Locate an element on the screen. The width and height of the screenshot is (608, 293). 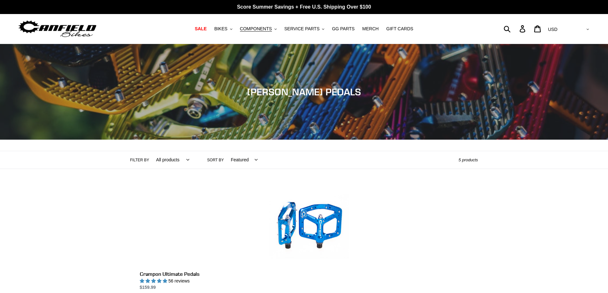
span: BIKES is located at coordinates (221, 29).